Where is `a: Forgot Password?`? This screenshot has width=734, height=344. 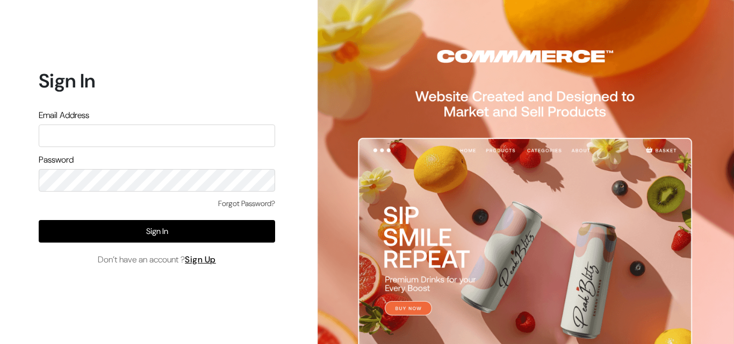 a: Forgot Password? is located at coordinates (247, 204).